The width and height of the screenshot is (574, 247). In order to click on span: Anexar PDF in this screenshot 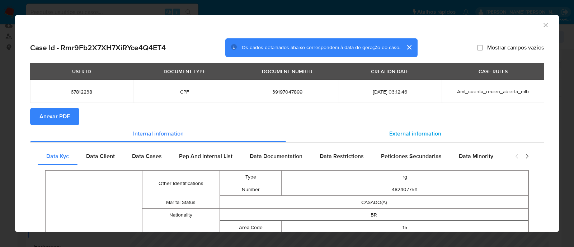, I will do `click(54, 117)`.